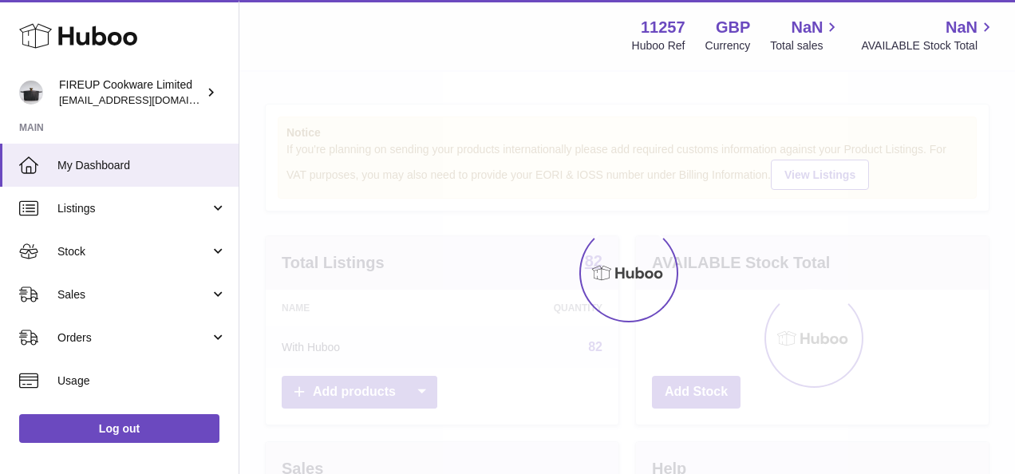 Image resolution: width=1015 pixels, height=474 pixels. Describe the element at coordinates (805, 35) in the screenshot. I see `a: NaN Total sales` at that location.